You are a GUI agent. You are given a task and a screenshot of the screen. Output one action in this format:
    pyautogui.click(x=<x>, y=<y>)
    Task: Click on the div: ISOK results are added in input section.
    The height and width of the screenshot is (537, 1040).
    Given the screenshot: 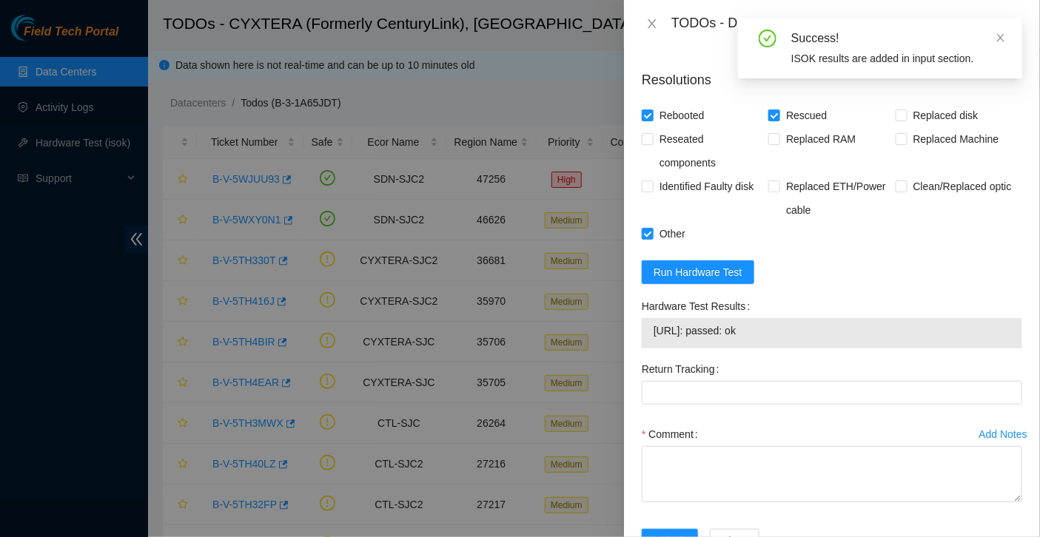 What is the action you would take?
    pyautogui.click(x=898, y=58)
    